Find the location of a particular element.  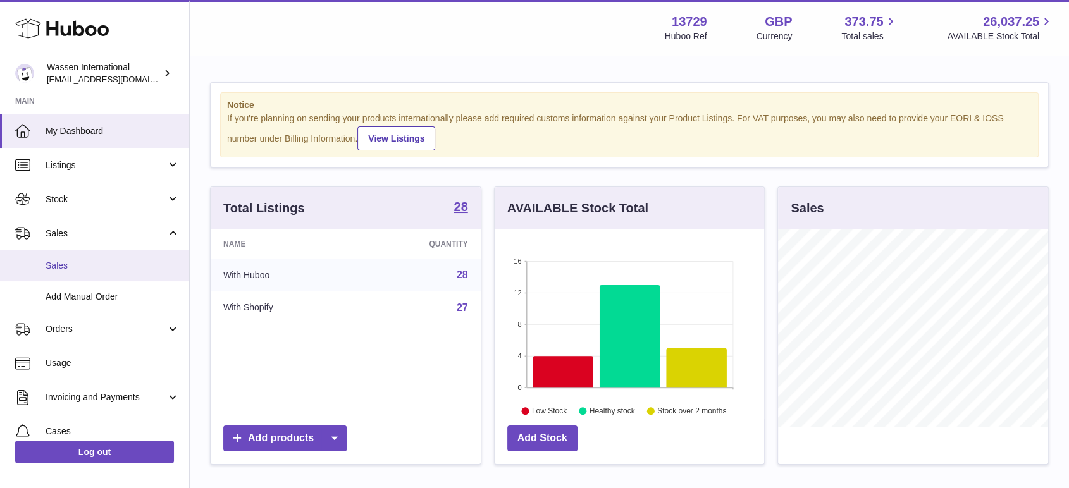

span: AVAILABLE Stock Total is located at coordinates (1000, 36).